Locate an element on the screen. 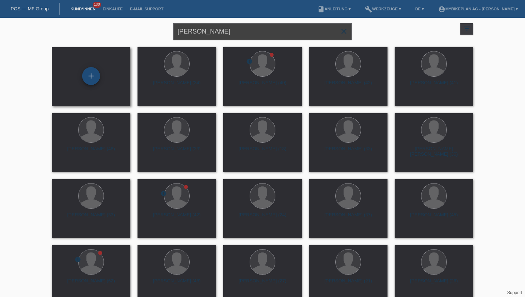 Image resolution: width=525 pixels, height=297 pixels. a: buildWerkzeuge ▾ is located at coordinates (383, 9).